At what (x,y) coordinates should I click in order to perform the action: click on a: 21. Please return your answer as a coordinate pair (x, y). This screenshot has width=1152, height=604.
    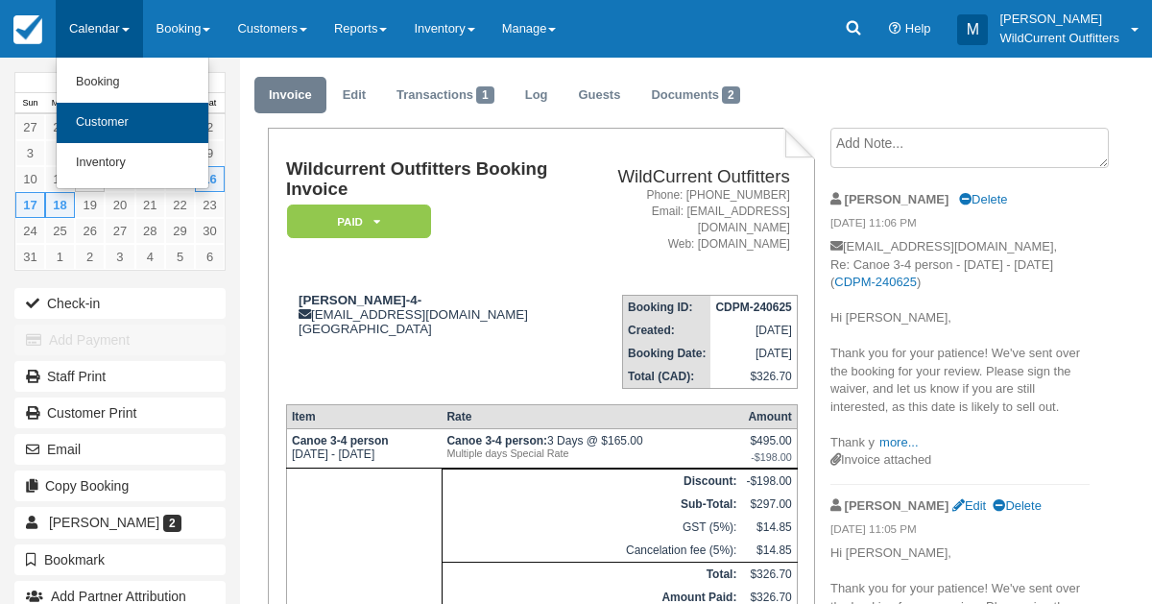
    Looking at the image, I should click on (150, 204).